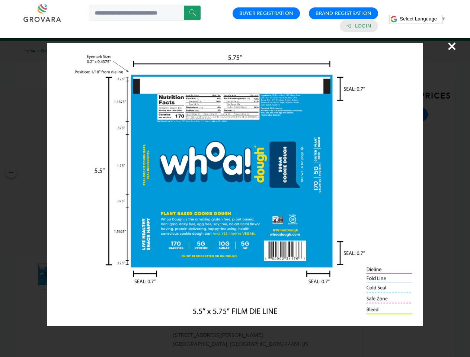 This screenshot has height=357, width=470. I want to click on a: Select Language​, so click(423, 19).